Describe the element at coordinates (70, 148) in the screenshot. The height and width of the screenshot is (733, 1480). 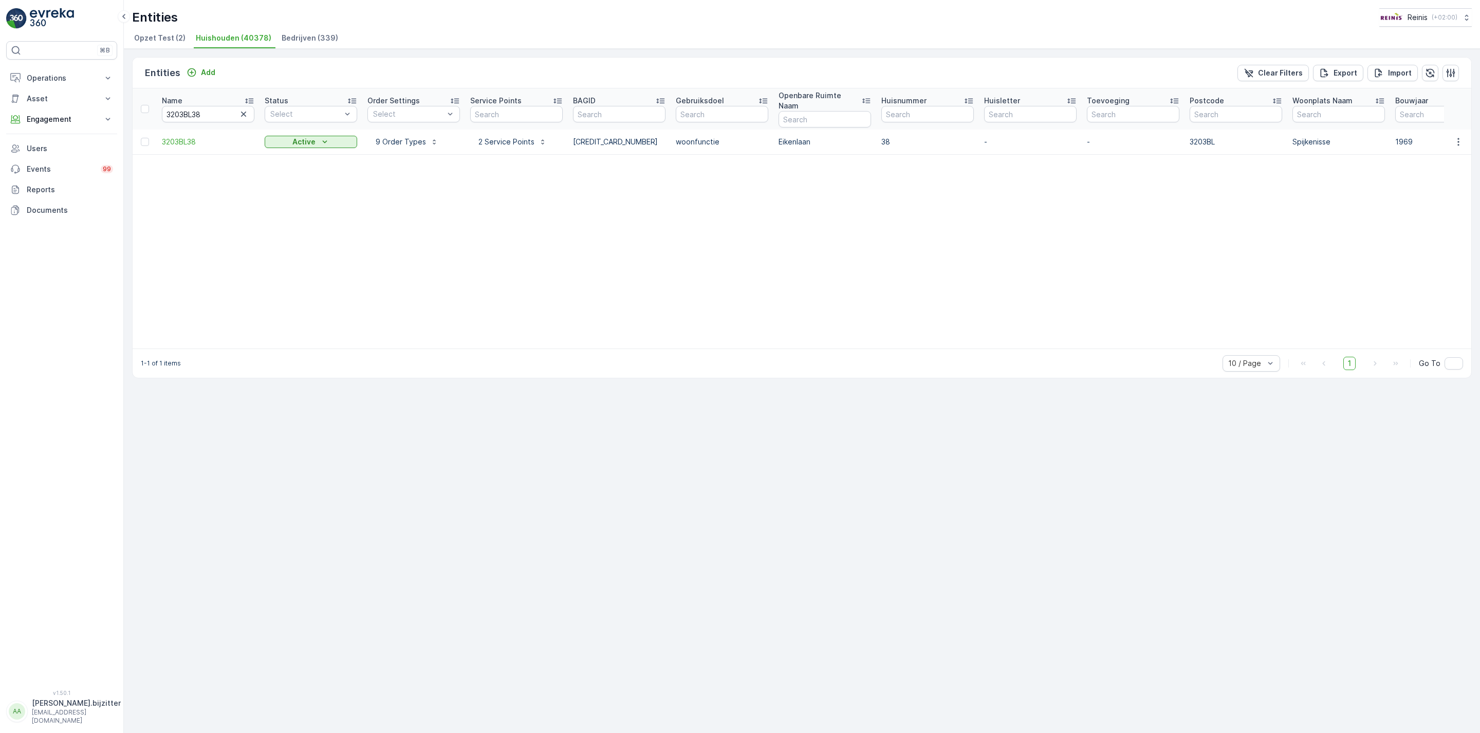
I see `p: Users` at that location.